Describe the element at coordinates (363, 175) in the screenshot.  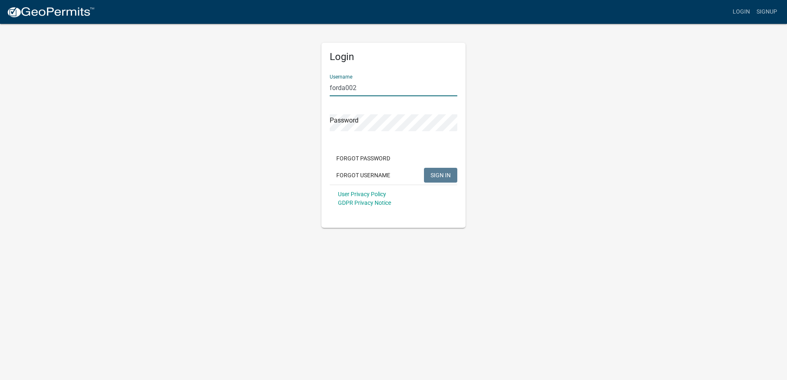
I see `button: Forgot Username` at that location.